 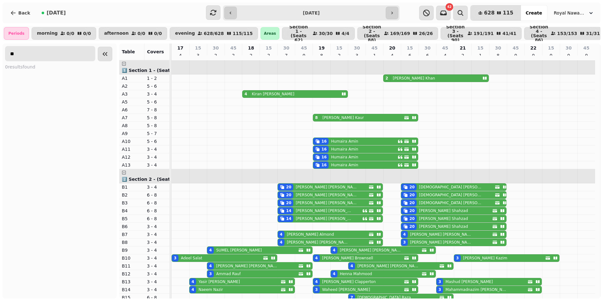 I want to click on p: 17, so click(x=180, y=48).